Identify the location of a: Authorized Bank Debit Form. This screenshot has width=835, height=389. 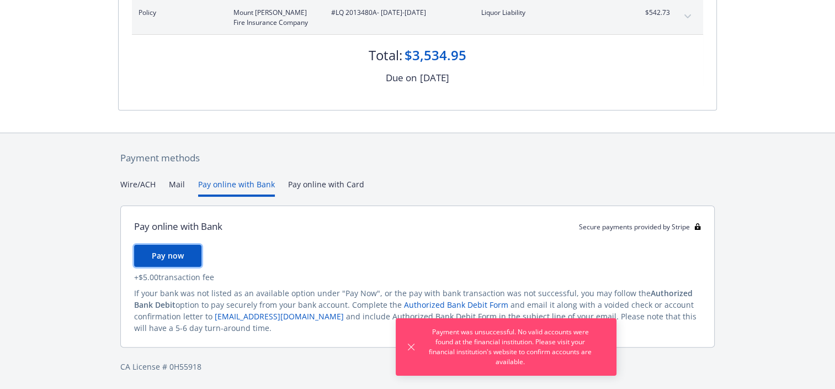
(456, 304).